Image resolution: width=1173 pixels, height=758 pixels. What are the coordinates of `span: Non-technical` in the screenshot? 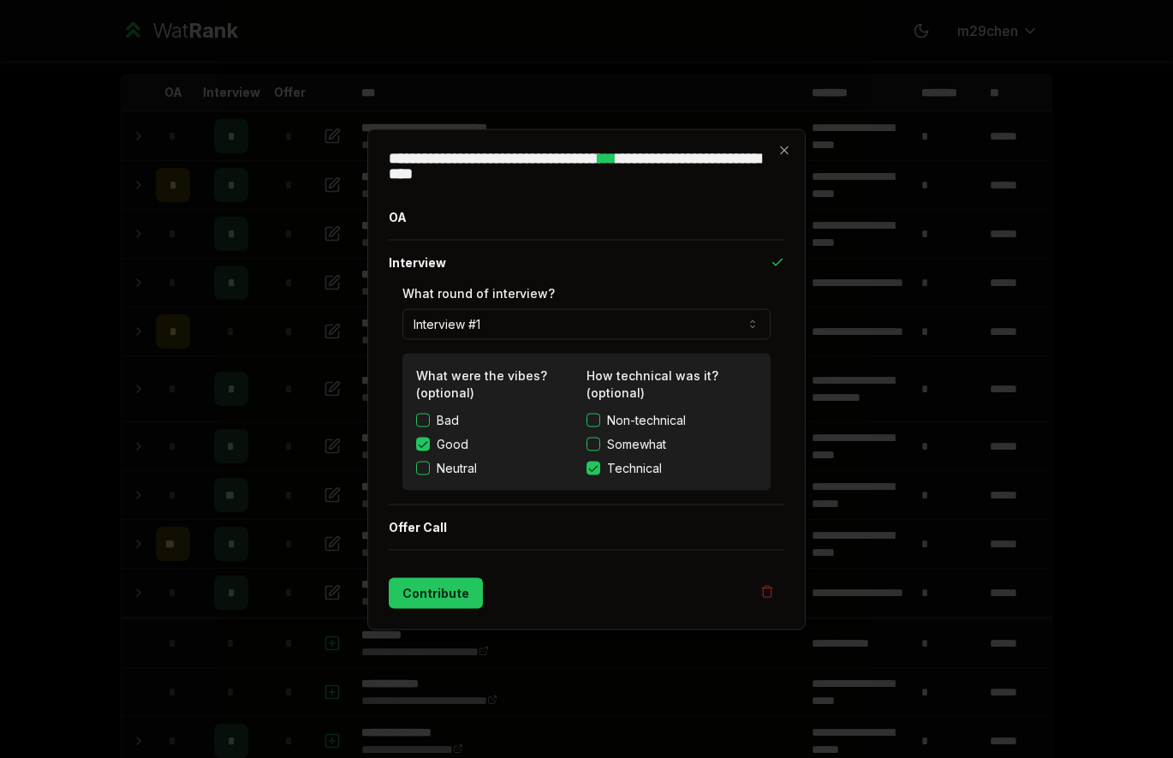 It's located at (646, 420).